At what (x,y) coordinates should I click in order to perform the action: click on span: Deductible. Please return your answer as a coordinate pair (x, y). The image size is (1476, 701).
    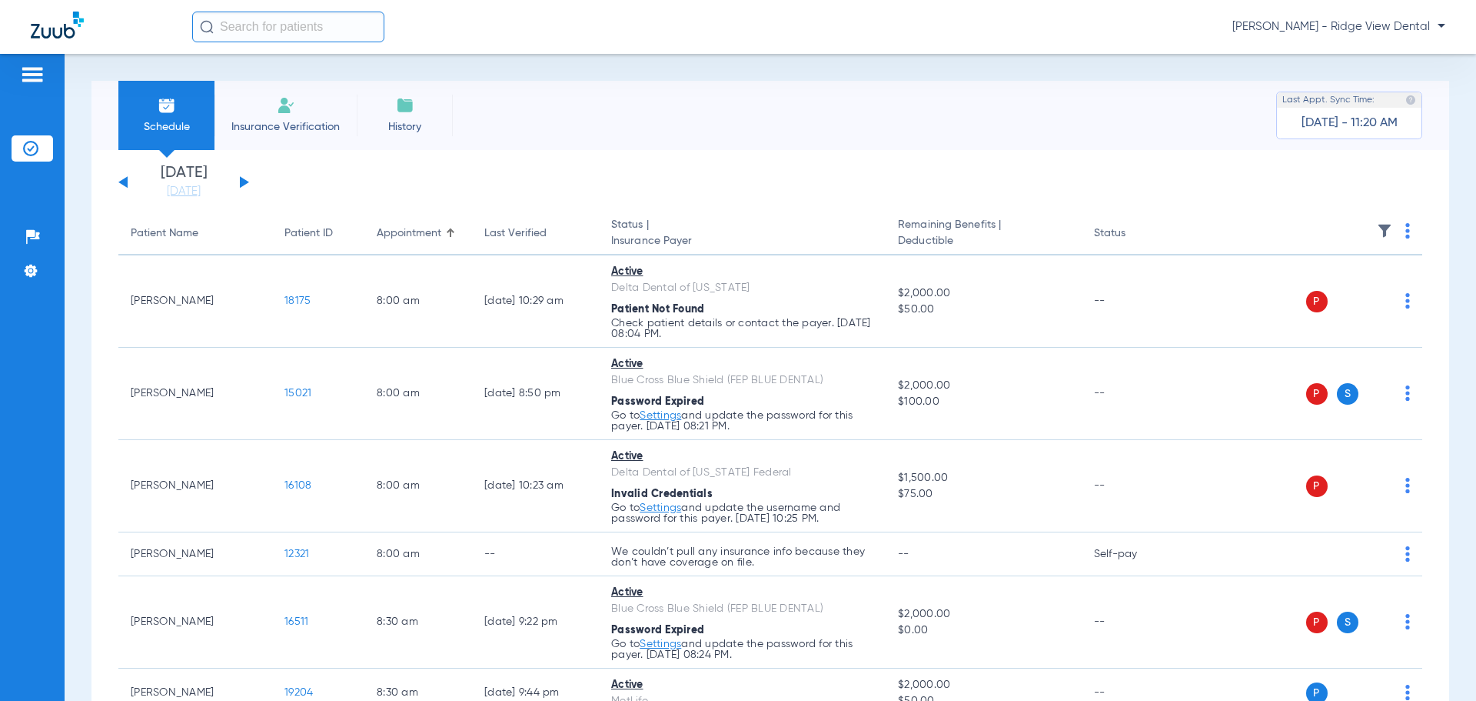
    Looking at the image, I should click on (984, 241).